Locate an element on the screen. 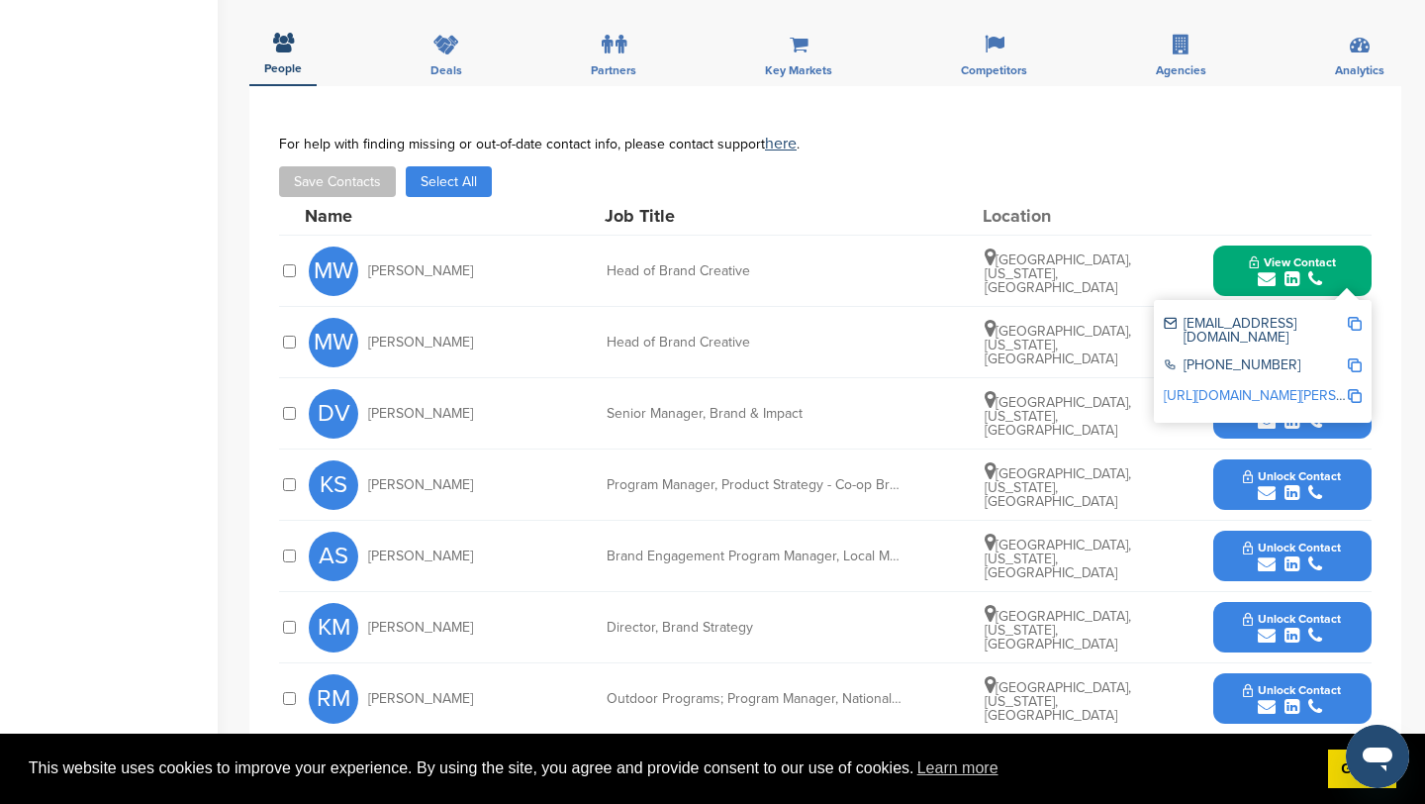  div: Brand Engagement Program Manager, Local Marketing is located at coordinates (755, 556).